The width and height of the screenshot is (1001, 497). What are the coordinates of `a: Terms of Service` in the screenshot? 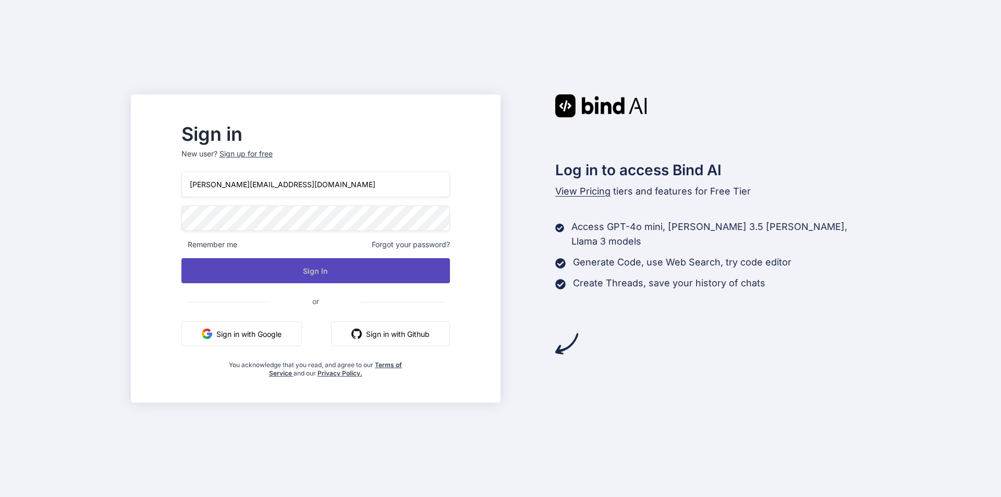 It's located at (336, 368).